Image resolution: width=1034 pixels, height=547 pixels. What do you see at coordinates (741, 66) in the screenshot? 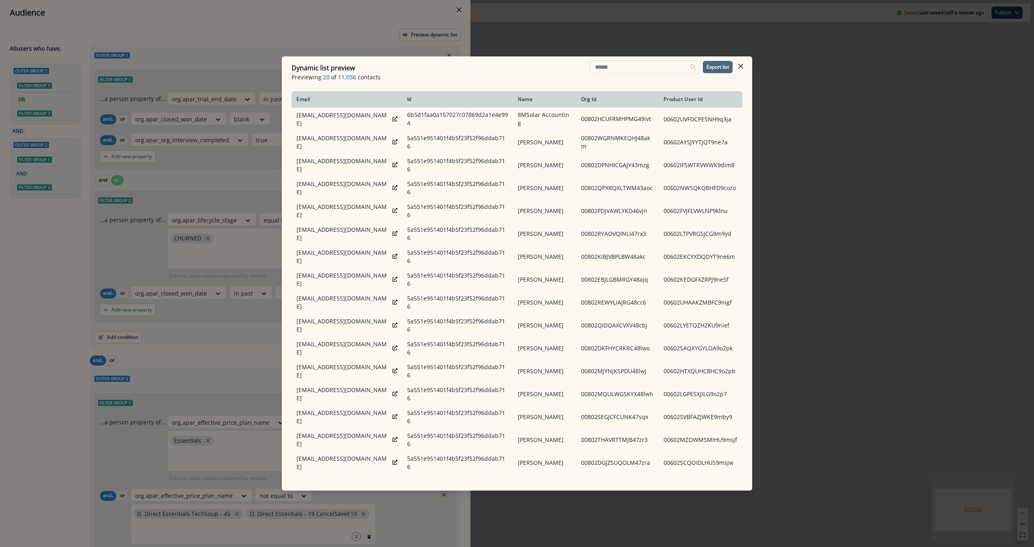
I see `button: Close` at bounding box center [741, 66].